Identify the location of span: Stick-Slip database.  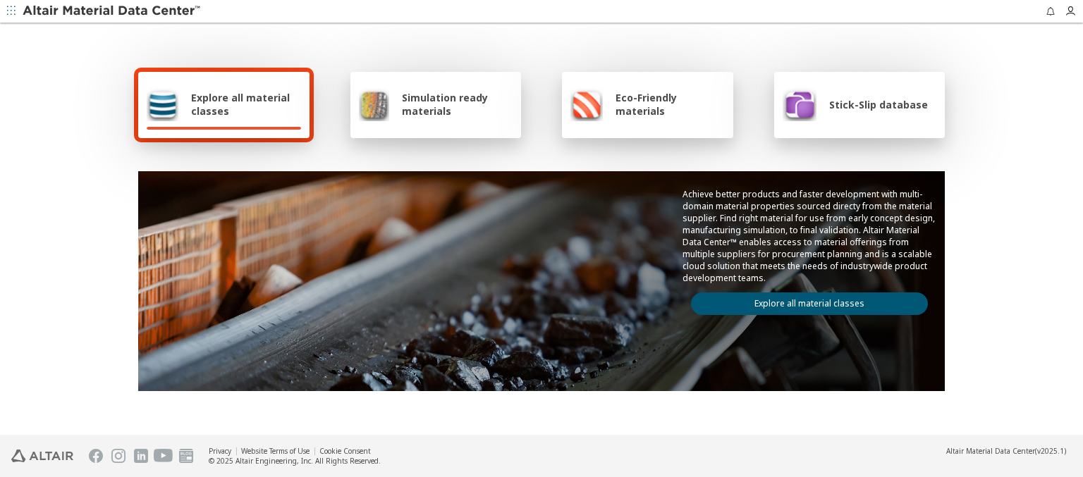
(878, 104).